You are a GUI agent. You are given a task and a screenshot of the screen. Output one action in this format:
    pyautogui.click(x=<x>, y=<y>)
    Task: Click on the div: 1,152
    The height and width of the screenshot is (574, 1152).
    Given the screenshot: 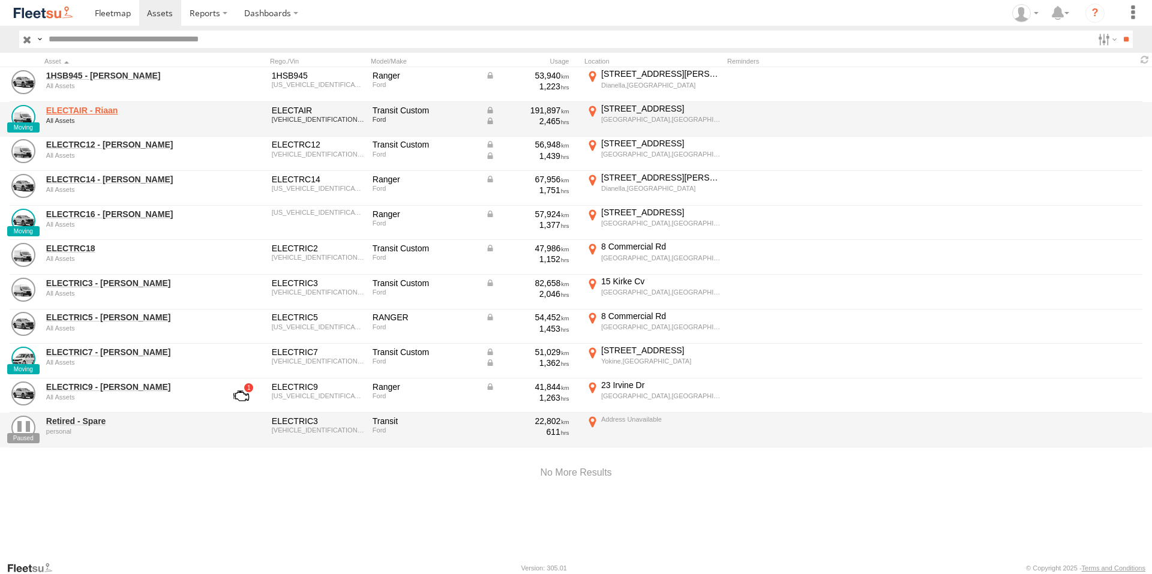 What is the action you would take?
    pyautogui.click(x=527, y=259)
    